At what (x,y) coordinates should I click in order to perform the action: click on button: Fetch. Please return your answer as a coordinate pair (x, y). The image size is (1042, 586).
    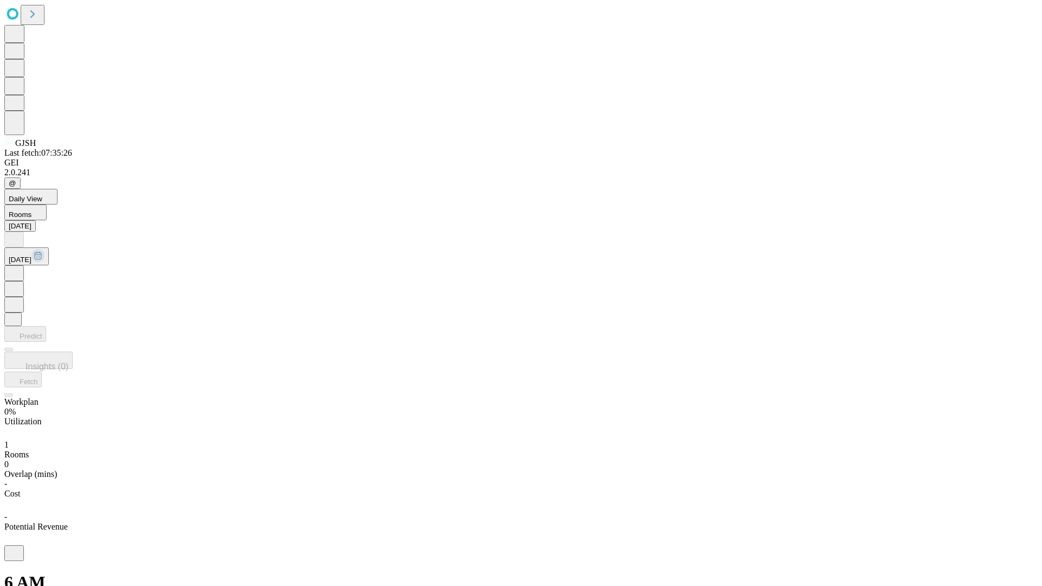
    Looking at the image, I should click on (23, 379).